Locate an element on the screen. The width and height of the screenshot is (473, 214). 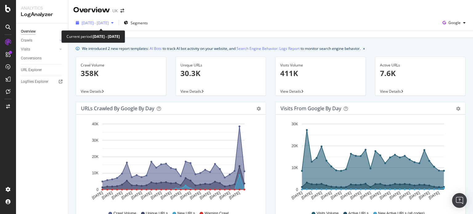
div: Conversions is located at coordinates (31, 58).